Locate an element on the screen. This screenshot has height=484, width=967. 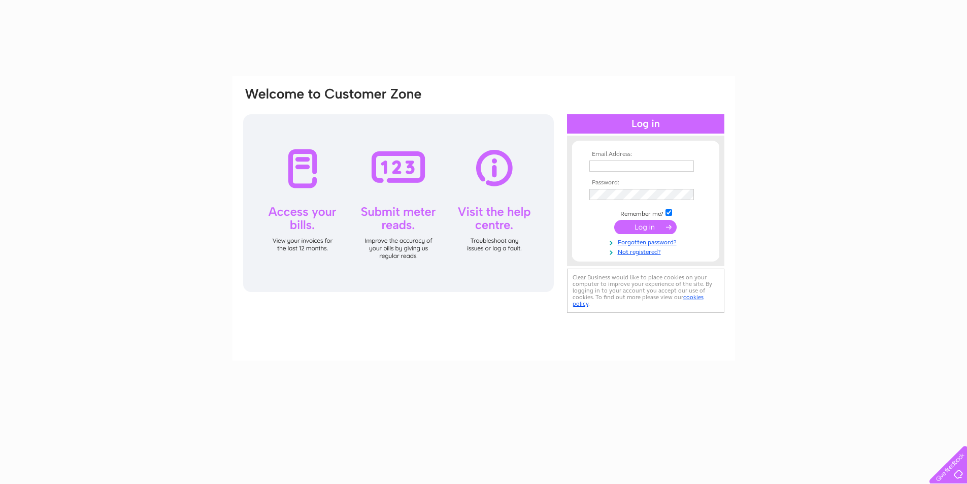
td: Remember me? is located at coordinates (646, 213).